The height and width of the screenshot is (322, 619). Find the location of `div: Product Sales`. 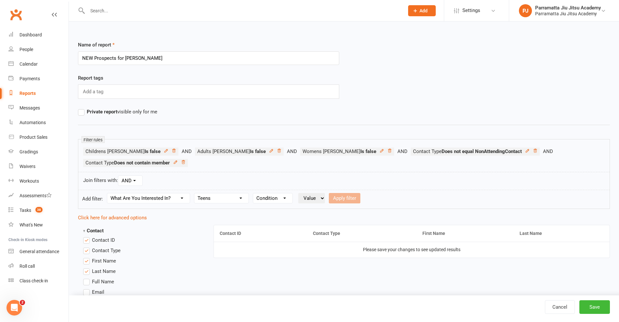

div: Product Sales is located at coordinates (33, 137).